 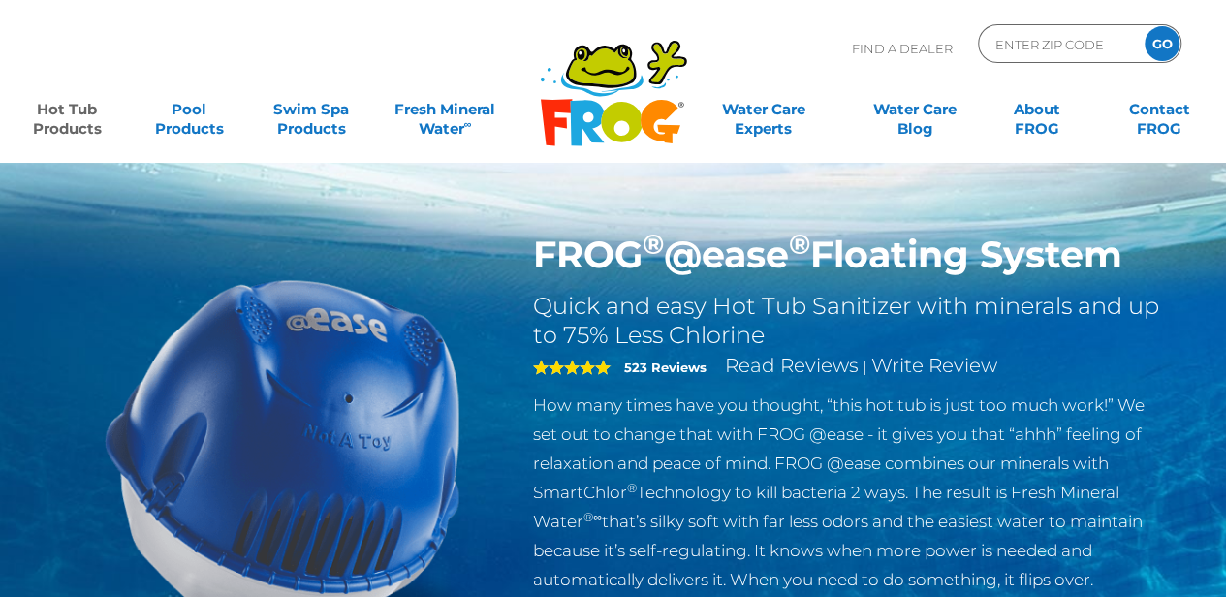 I want to click on h2: Quick and easy Hot Tub Sanitizer with minerals and up to 75% Less Chlorine, so click(x=849, y=321).